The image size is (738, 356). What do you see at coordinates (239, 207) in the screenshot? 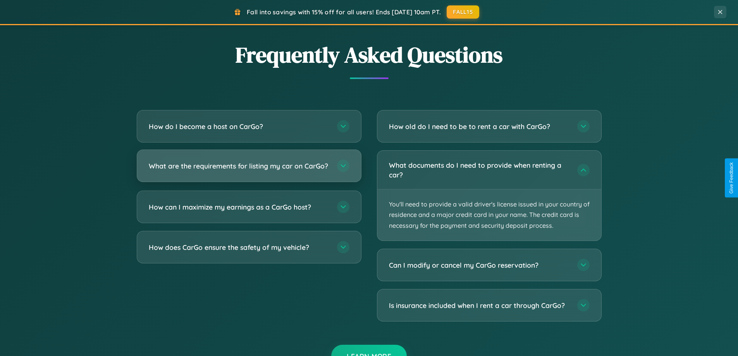
I see `h3: How can I maximize my earnings as a CarGo host?` at bounding box center [239, 207].